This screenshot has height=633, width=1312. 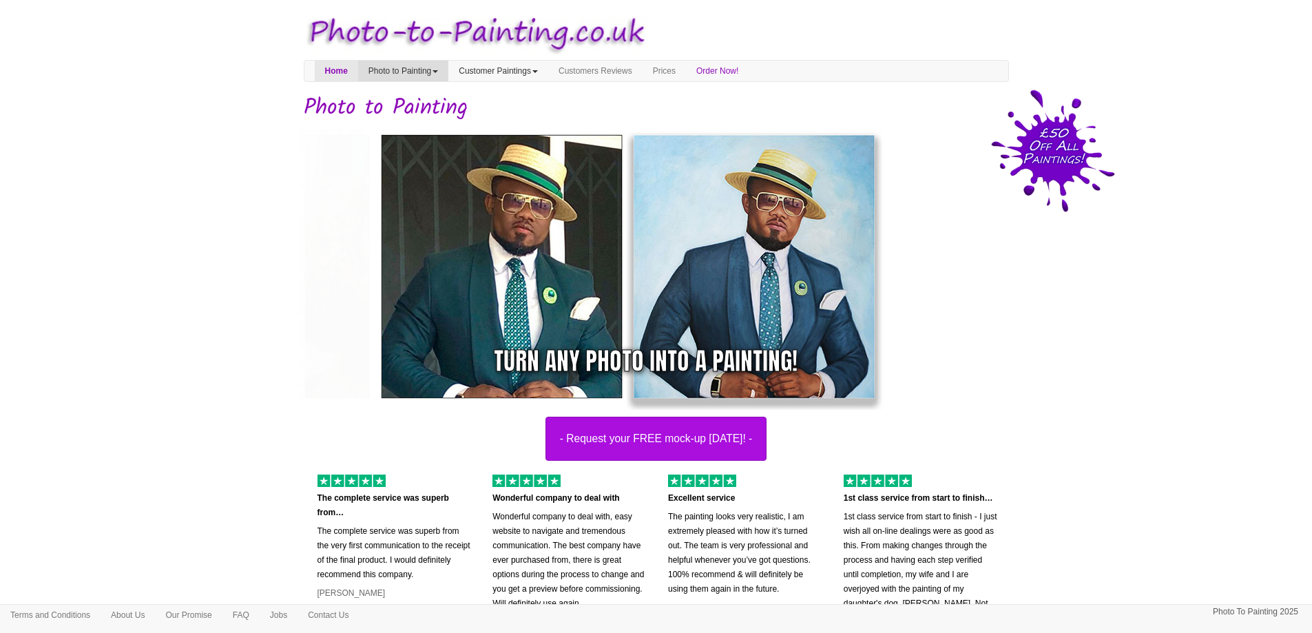 I want to click on a: Our Promise, so click(x=188, y=615).